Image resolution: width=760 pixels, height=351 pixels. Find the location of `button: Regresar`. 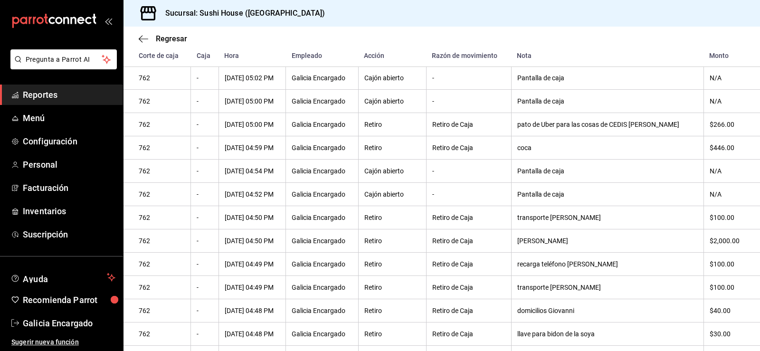

button: Regresar is located at coordinates (163, 38).